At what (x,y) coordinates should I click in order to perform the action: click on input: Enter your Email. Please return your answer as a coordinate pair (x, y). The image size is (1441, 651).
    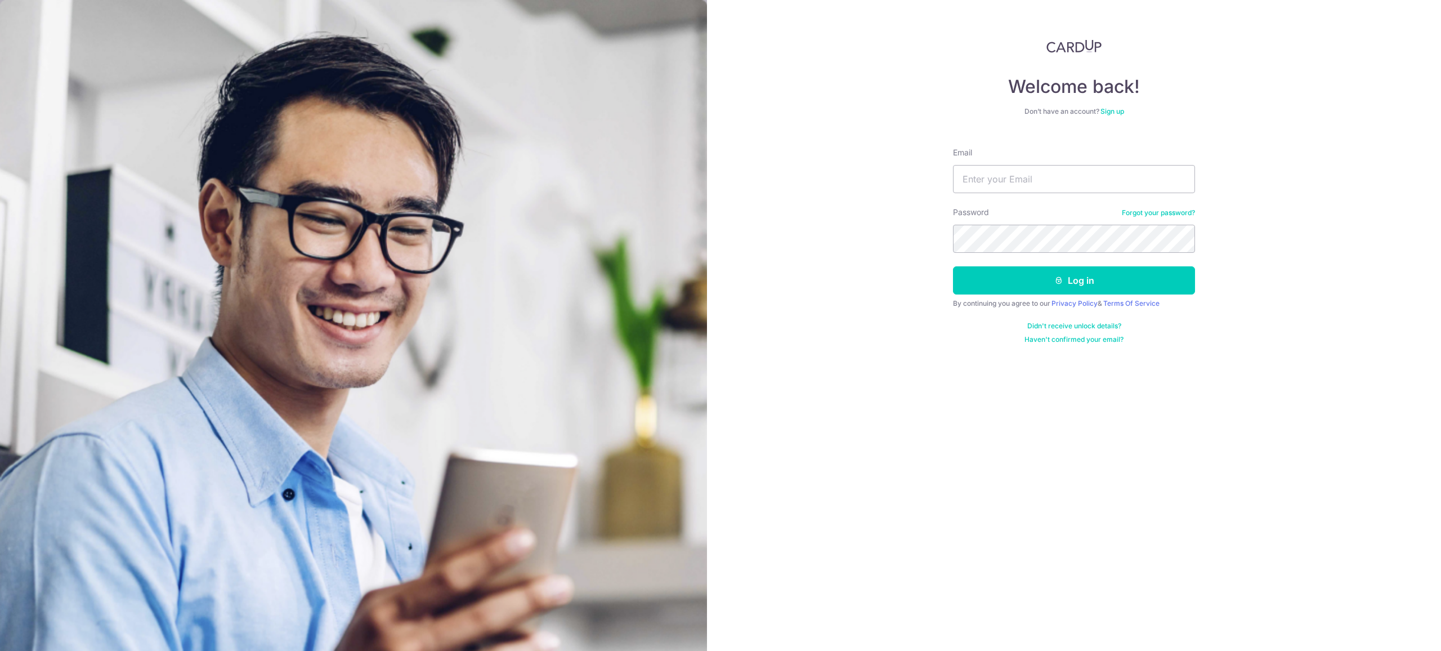
    Looking at the image, I should click on (1074, 179).